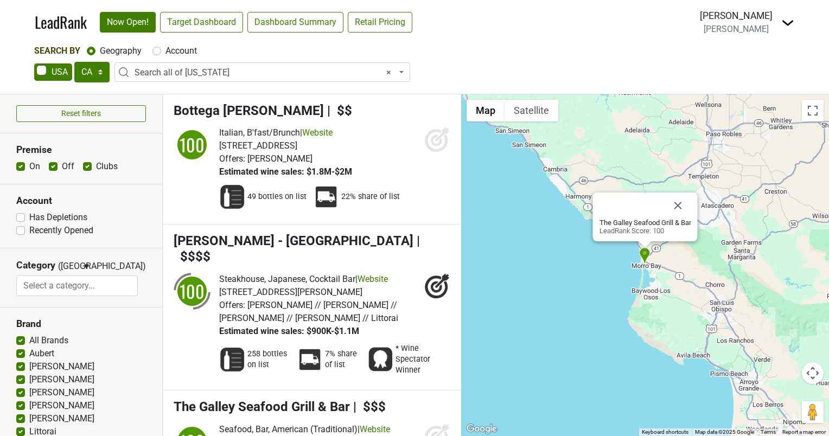 The height and width of the screenshot is (436, 829). Describe the element at coordinates (49, 341) in the screenshot. I see `label: All Brands` at that location.